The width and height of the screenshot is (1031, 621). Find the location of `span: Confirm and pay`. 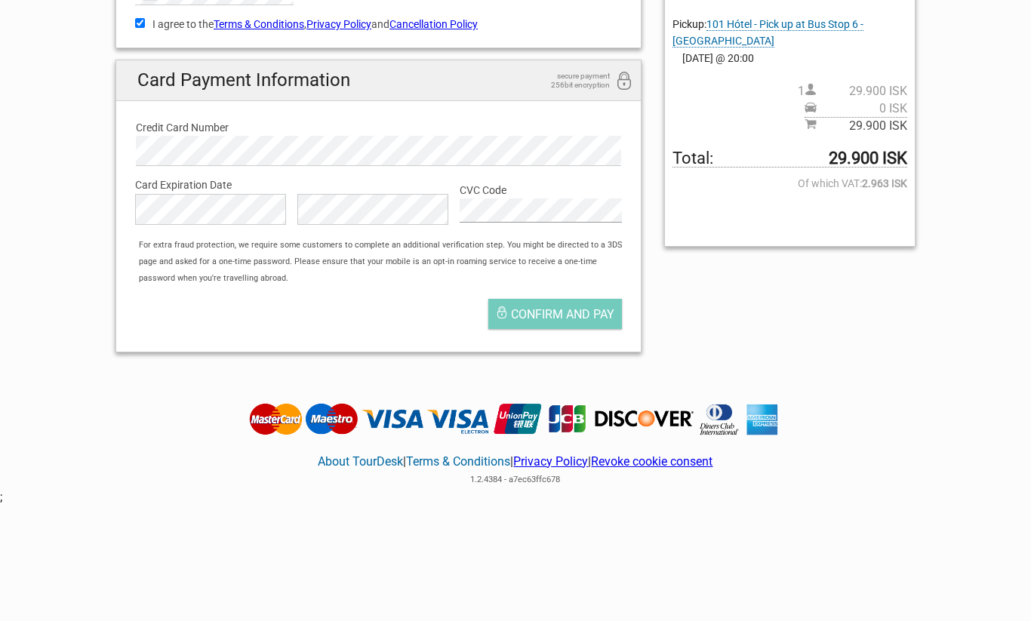

span: Confirm and pay is located at coordinates (562, 314).